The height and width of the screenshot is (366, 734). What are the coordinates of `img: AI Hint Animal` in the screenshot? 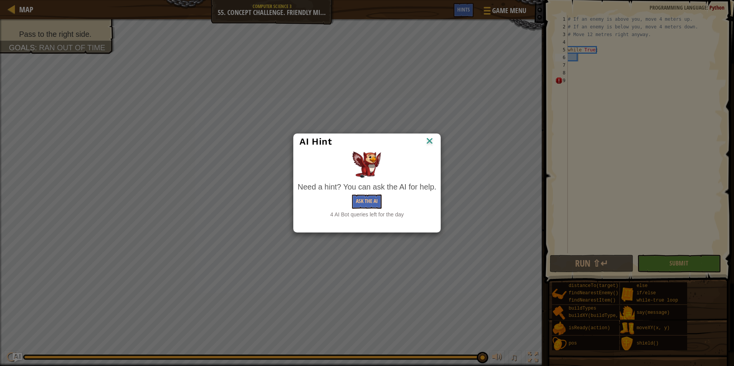 It's located at (366, 165).